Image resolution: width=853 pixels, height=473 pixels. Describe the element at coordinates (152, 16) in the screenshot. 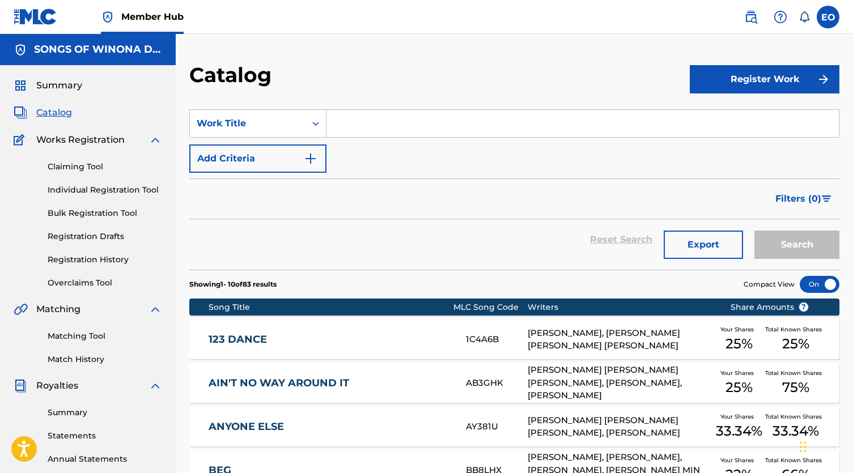

I see `span: Member Hub` at that location.